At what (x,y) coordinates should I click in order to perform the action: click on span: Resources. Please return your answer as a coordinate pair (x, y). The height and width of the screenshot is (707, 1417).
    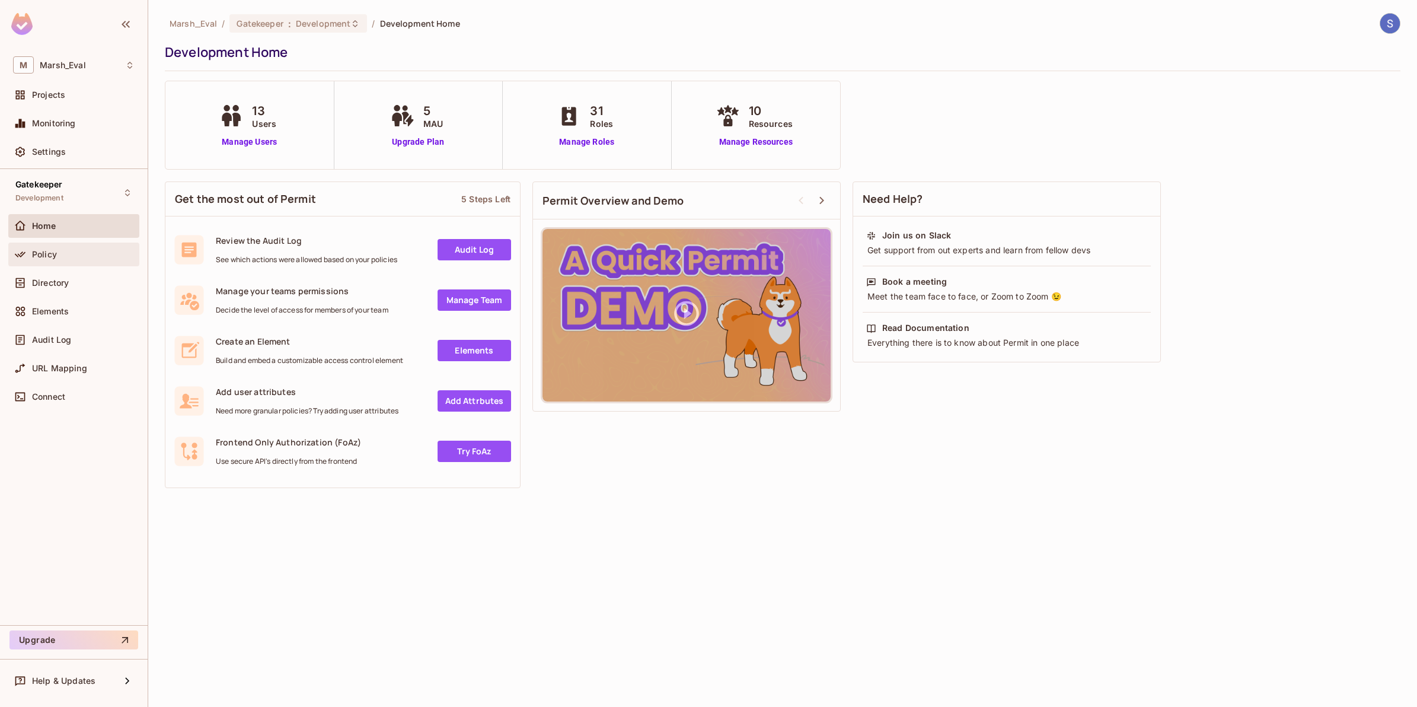
    Looking at the image, I should click on (771, 123).